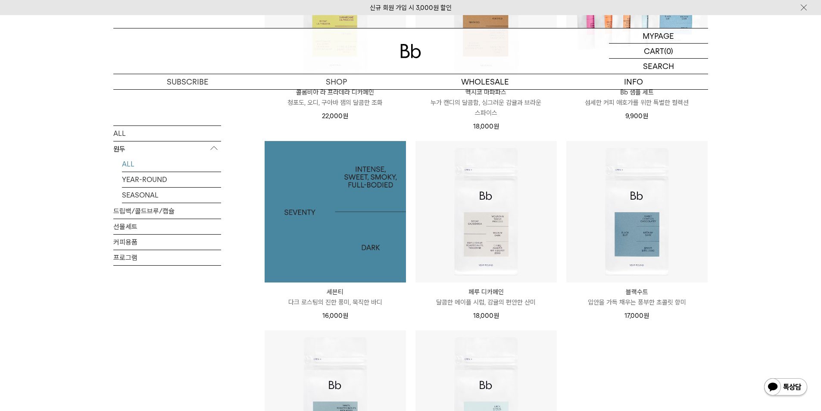  Describe the element at coordinates (171, 179) in the screenshot. I see `a: YEAR-ROUND` at that location.